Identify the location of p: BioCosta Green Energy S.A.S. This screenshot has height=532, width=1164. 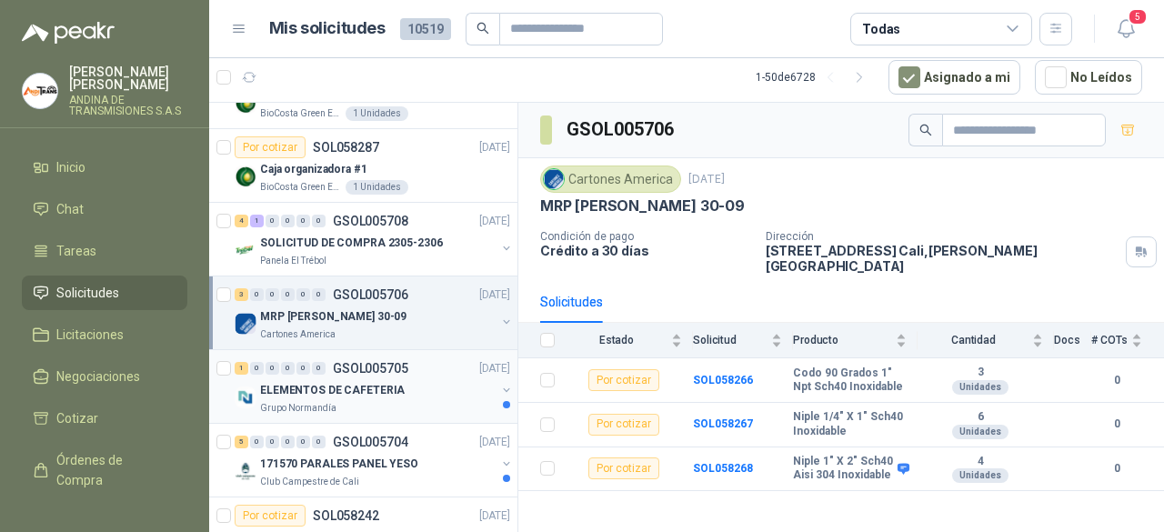
(301, 187).